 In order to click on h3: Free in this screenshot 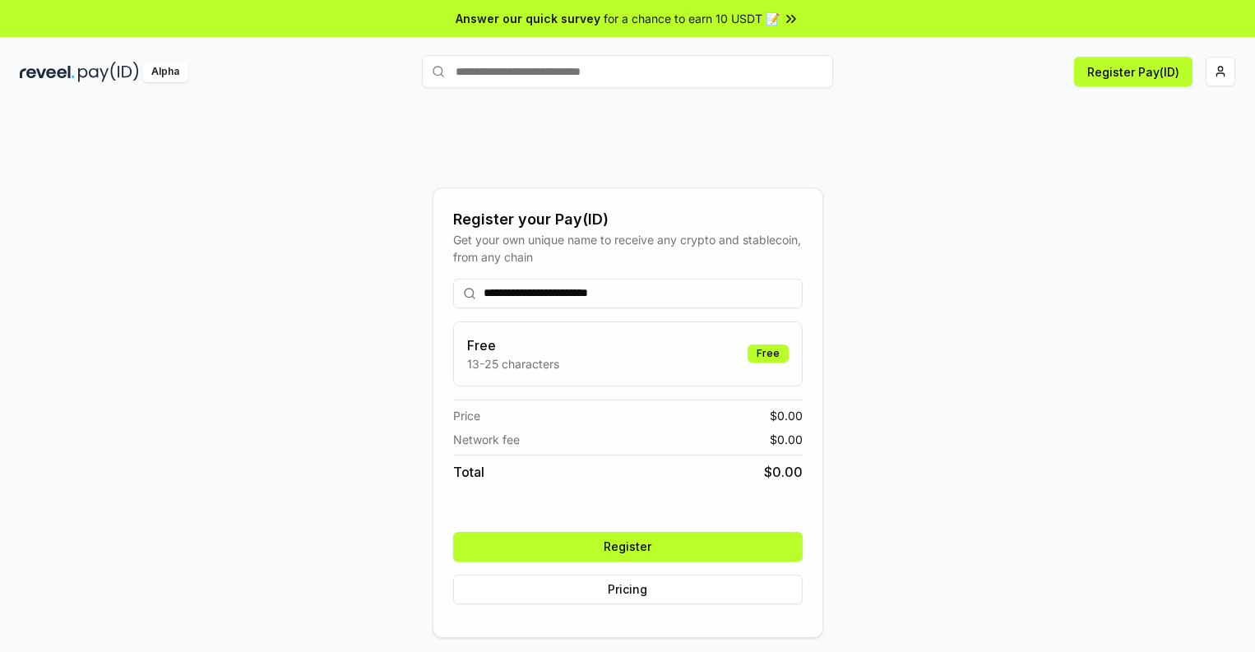, I will do `click(513, 345)`.